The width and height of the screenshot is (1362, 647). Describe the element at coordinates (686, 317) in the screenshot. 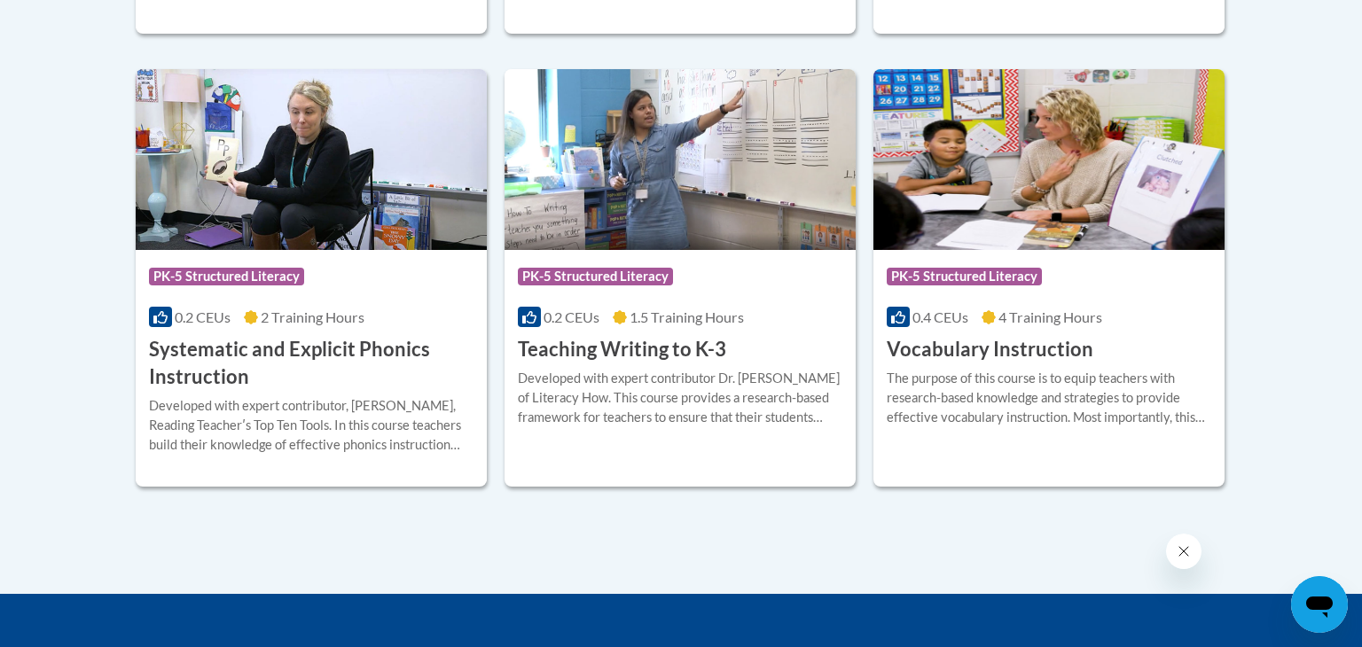

I see `span: 1.5 Training Hours` at that location.